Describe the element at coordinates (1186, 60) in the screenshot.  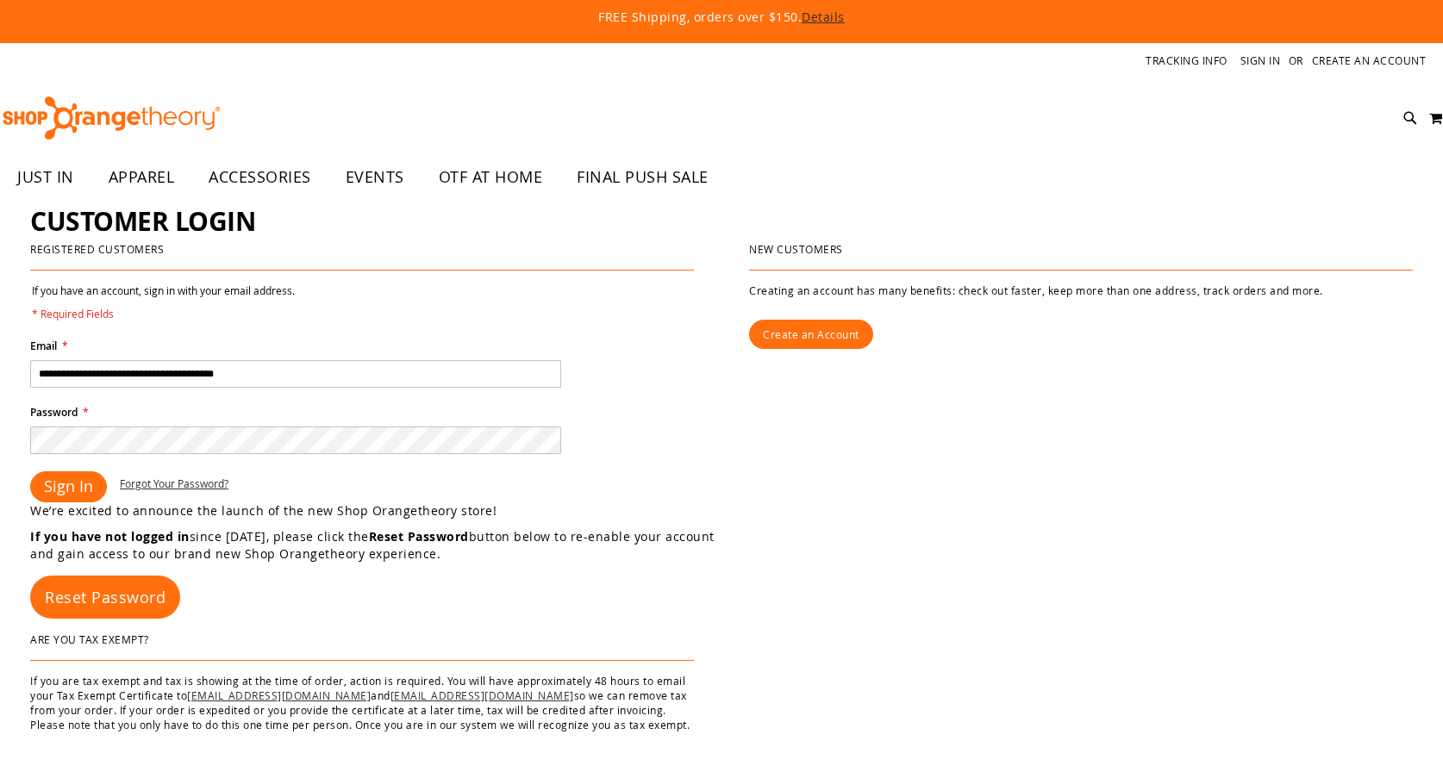
I see `a: Tracking Info` at that location.